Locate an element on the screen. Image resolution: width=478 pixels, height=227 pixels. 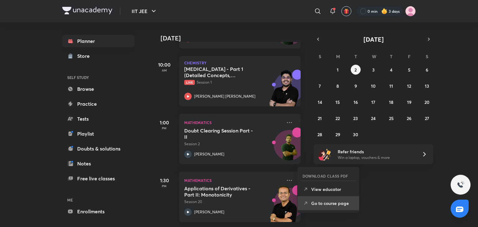
a: Practice is located at coordinates (98, 104).